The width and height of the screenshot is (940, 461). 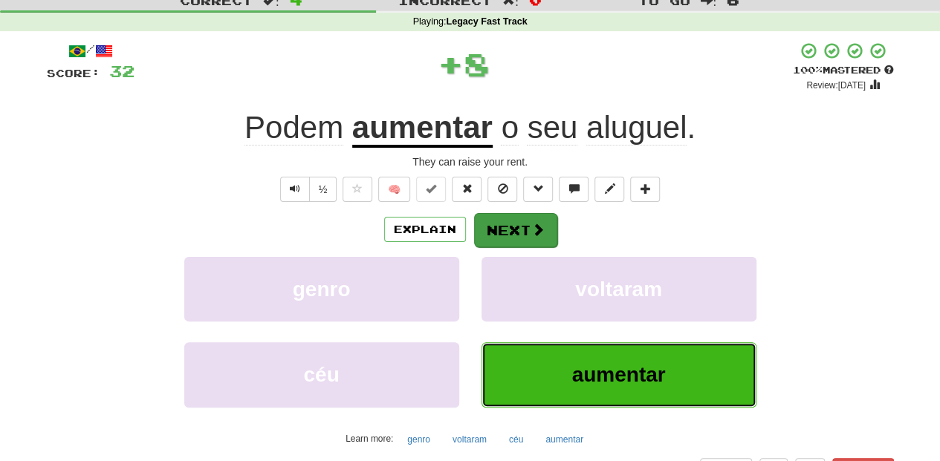 What do you see at coordinates (295, 189) in the screenshot?
I see `button: Play sentence audio (ctl+space)` at bounding box center [295, 189].